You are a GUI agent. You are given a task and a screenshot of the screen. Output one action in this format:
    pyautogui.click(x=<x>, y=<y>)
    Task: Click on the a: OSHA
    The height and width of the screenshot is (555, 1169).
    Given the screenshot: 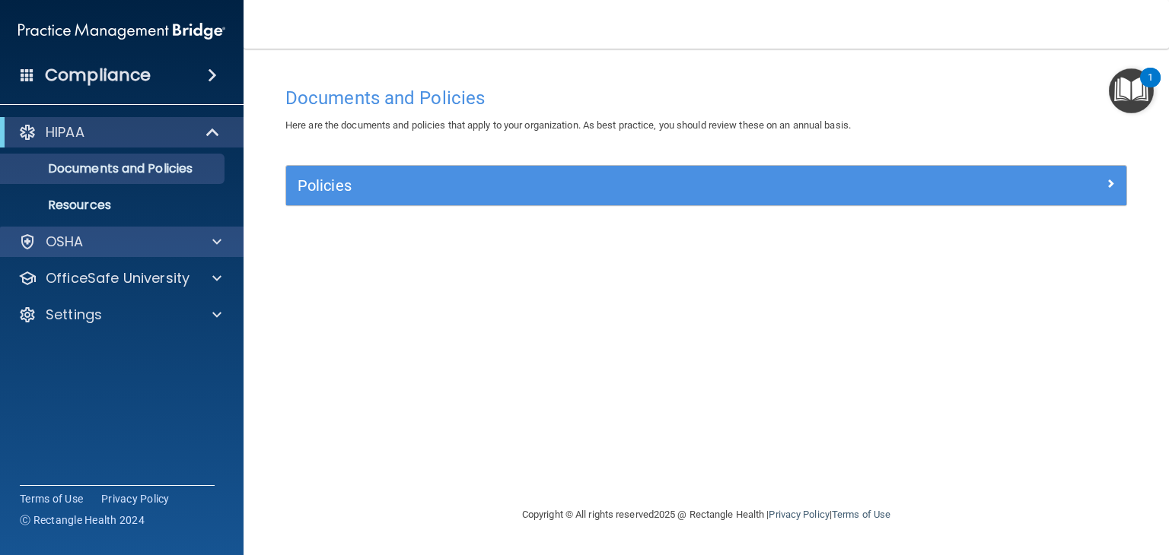 What is the action you would take?
    pyautogui.click(x=119, y=242)
    